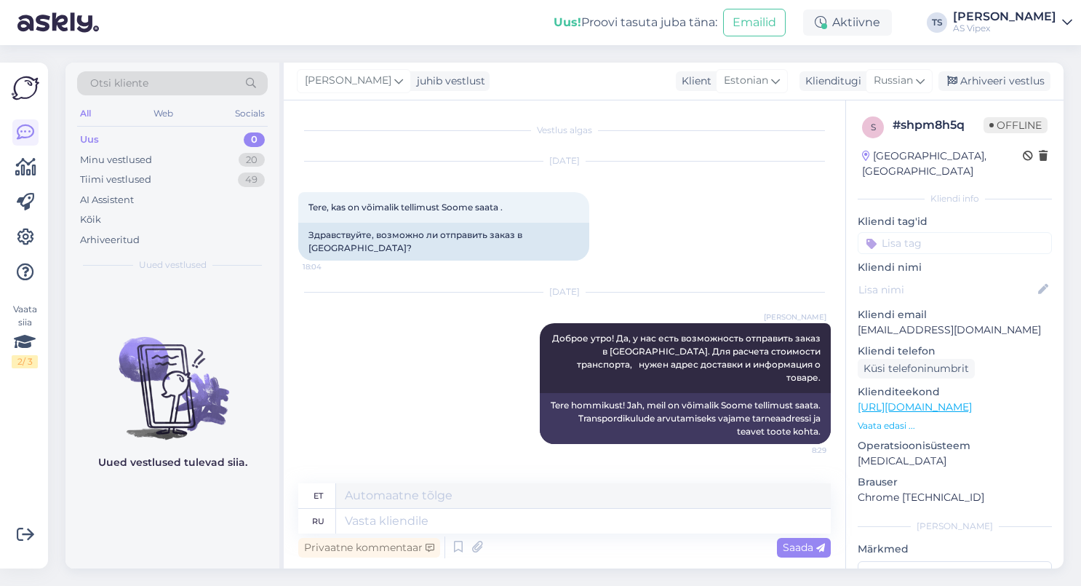 The width and height of the screenshot is (1081, 586). Describe the element at coordinates (799, 450) in the screenshot. I see `span: 8:29` at that location.